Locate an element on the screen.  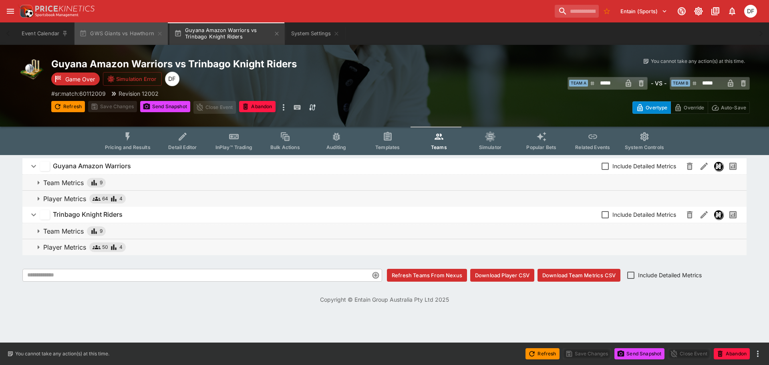
button: Simulation Error is located at coordinates (132, 79).